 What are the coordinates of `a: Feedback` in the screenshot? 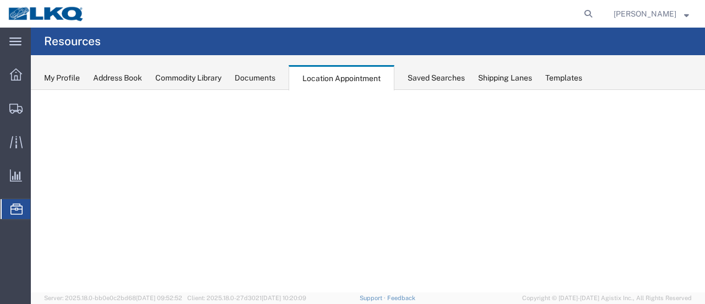 It's located at (401, 298).